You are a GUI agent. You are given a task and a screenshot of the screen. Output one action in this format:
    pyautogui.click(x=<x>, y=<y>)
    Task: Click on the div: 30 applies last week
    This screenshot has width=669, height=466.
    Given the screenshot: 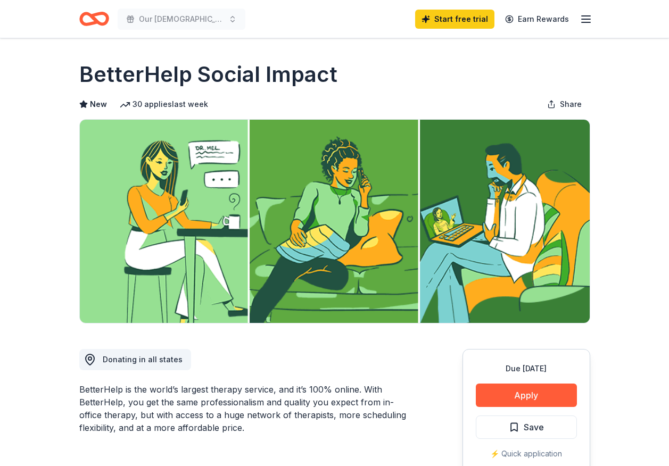 What is the action you would take?
    pyautogui.click(x=164, y=104)
    